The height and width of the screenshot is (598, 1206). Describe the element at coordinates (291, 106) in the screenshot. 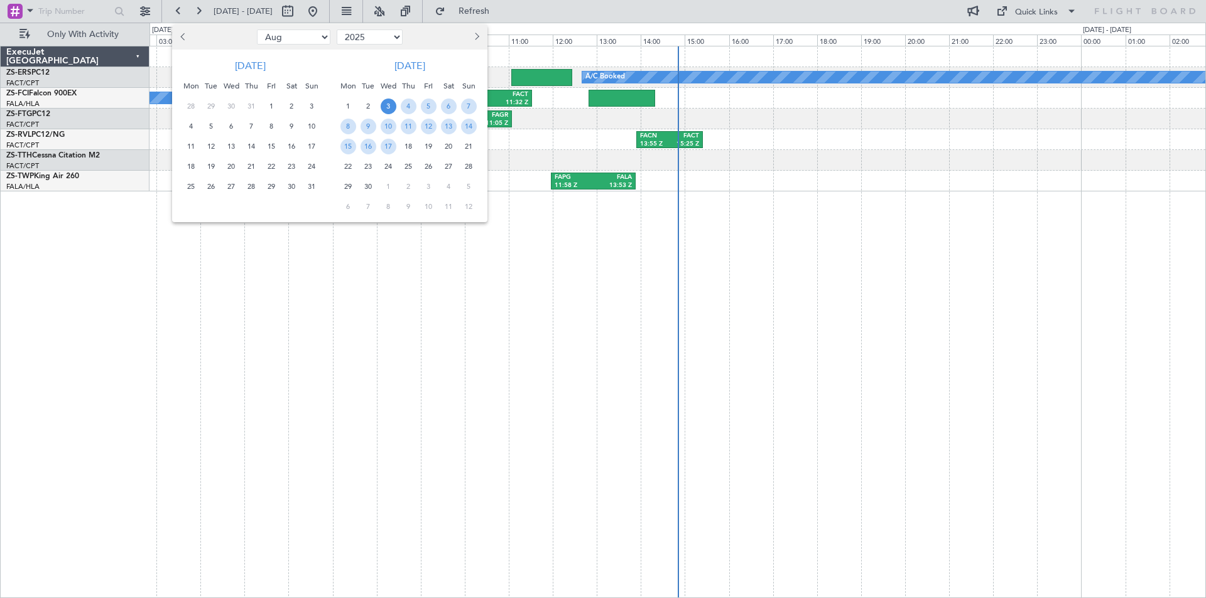

I see `div: 2-8-2025` at that location.